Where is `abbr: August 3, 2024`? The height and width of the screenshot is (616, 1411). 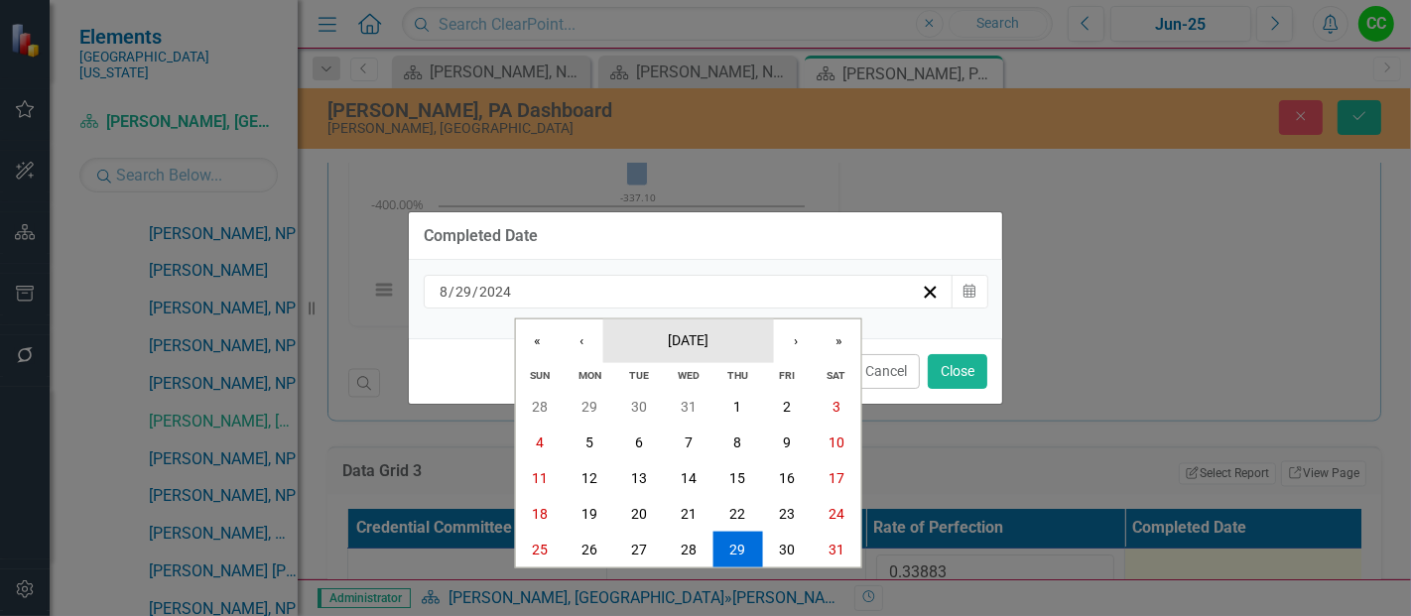 abbr: August 3, 2024 is located at coordinates (837, 407).